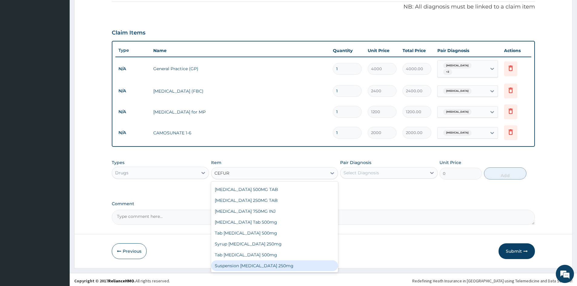 The width and height of the screenshot is (577, 286). What do you see at coordinates (450, 163) in the screenshot?
I see `label: Unit Price` at bounding box center [450, 163].